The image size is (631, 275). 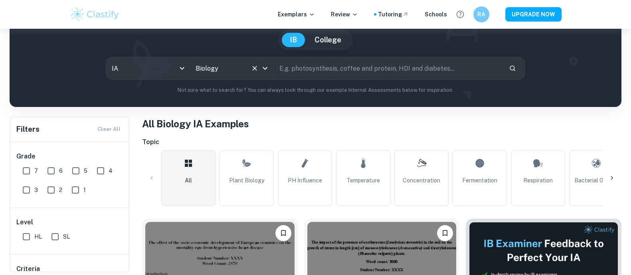 I want to click on span: All, so click(x=188, y=180).